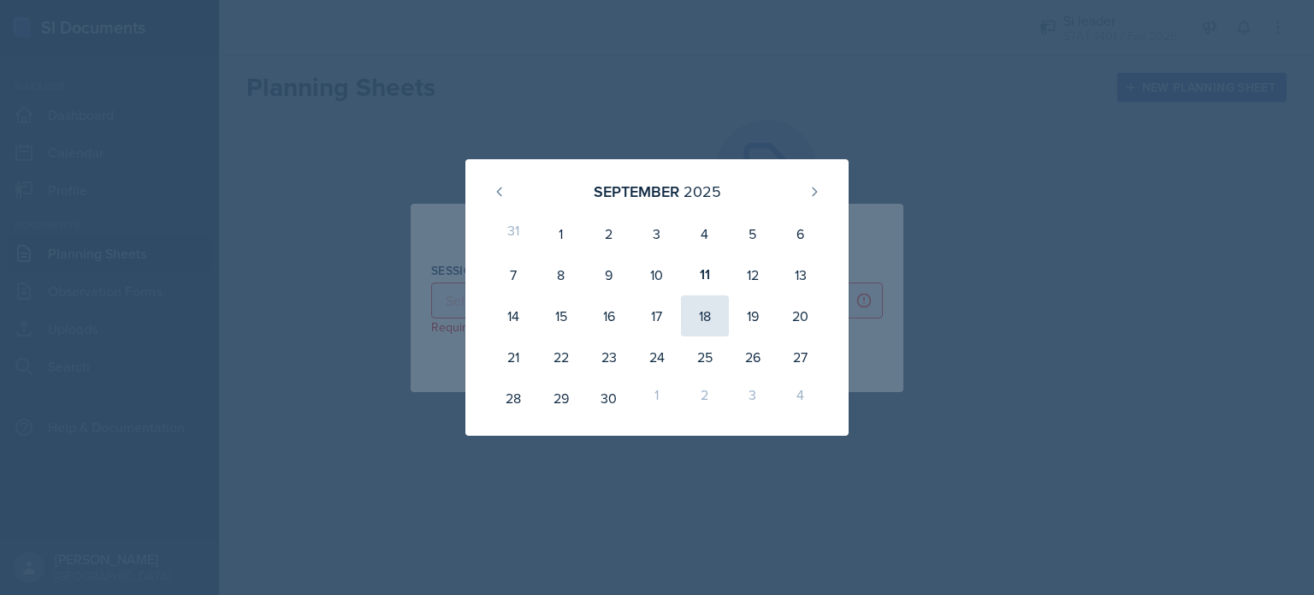 The image size is (1314, 595). Describe the element at coordinates (753, 316) in the screenshot. I see `div: 19` at that location.